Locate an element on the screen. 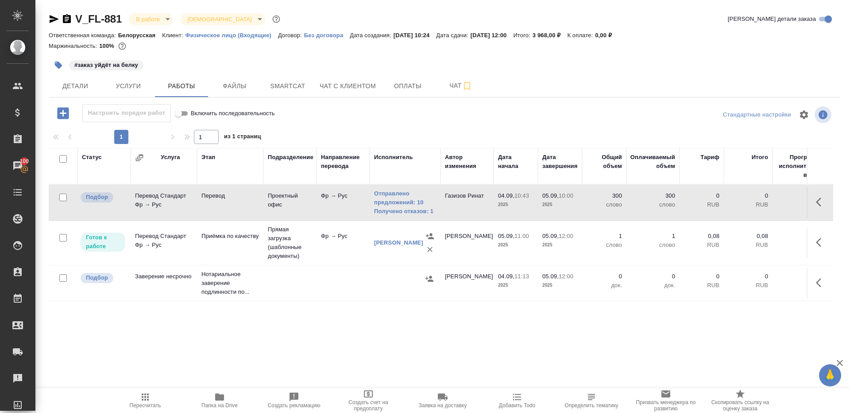 The image size is (850, 413). div: Исполнитель is located at coordinates (394, 157).